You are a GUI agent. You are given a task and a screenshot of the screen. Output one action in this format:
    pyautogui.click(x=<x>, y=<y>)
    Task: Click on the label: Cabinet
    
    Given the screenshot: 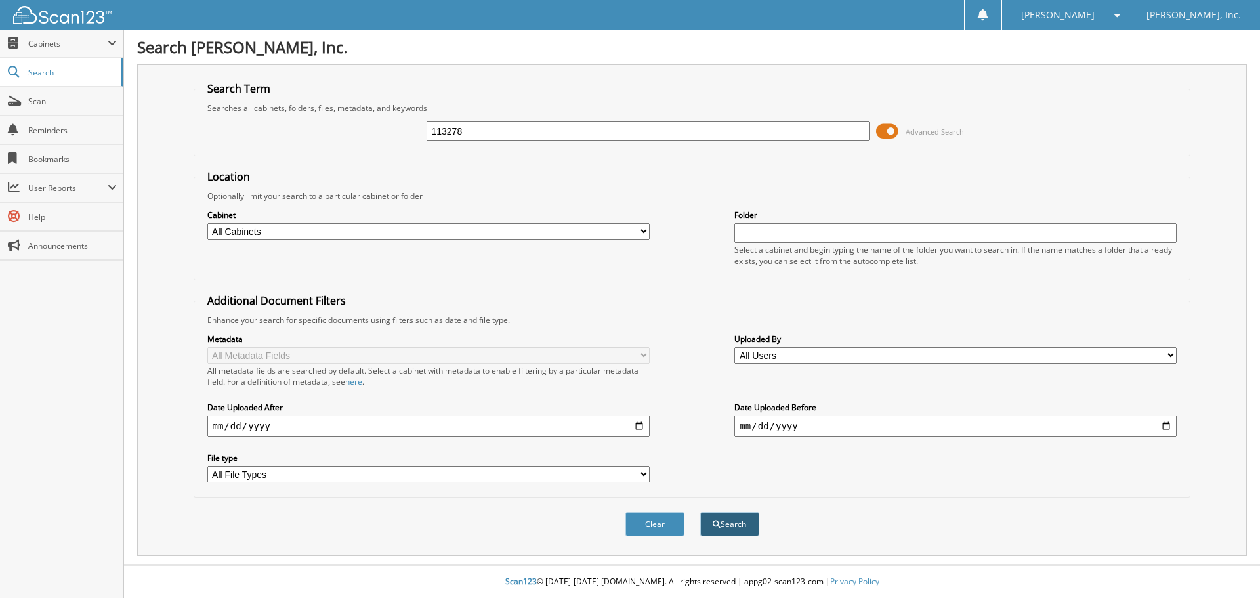 What is the action you would take?
    pyautogui.click(x=429, y=215)
    